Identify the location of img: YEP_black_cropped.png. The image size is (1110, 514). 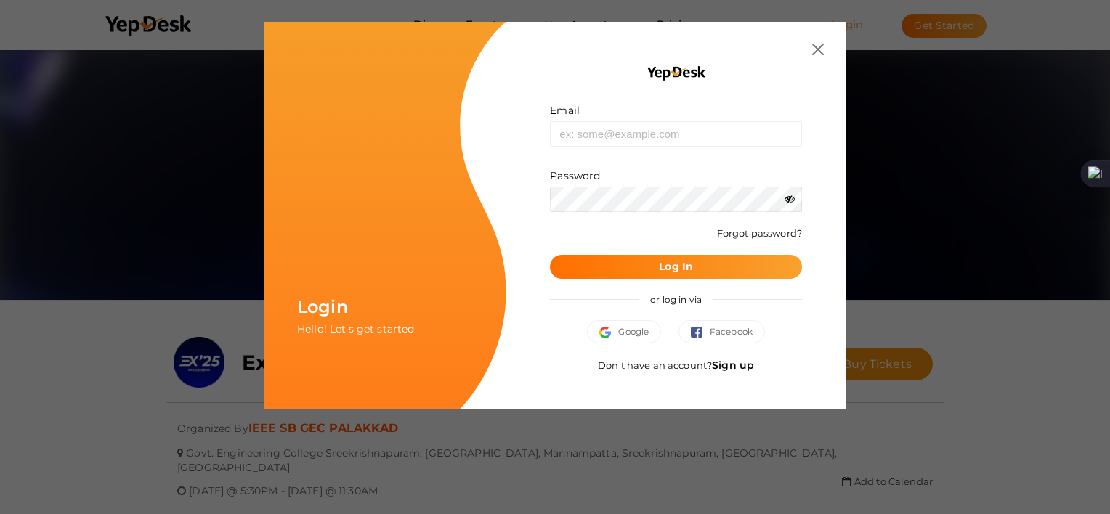
(676, 73).